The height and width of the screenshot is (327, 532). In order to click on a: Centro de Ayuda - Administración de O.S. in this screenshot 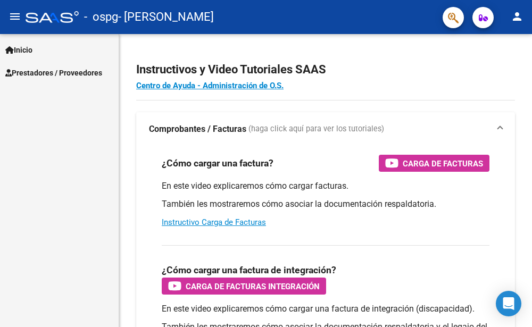, I will do `click(209, 86)`.